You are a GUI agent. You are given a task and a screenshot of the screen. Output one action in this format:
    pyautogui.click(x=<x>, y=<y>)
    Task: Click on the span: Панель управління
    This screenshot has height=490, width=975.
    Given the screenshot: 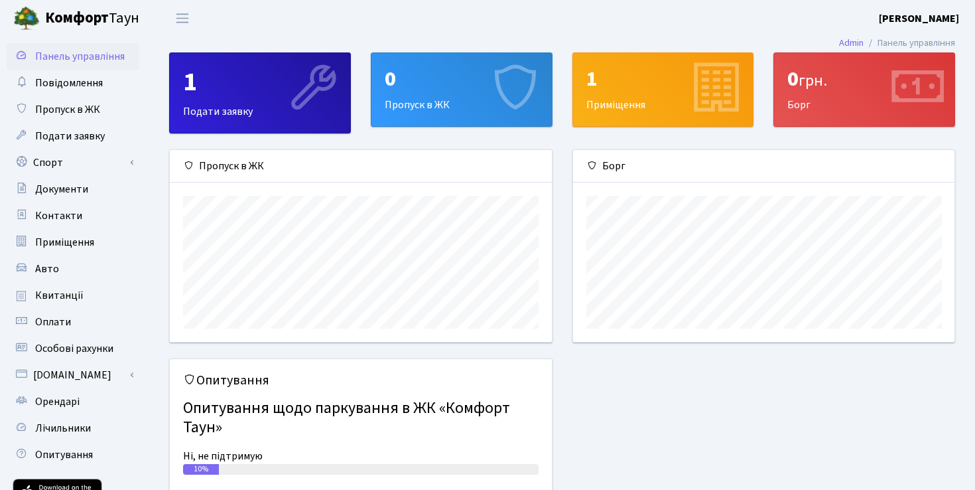 What is the action you would take?
    pyautogui.click(x=80, y=56)
    